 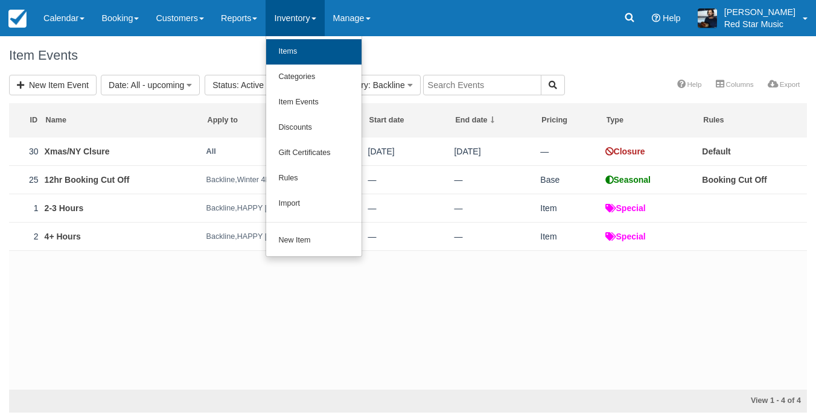 What do you see at coordinates (656, 18) in the screenshot?
I see `i: Help` at bounding box center [656, 18].